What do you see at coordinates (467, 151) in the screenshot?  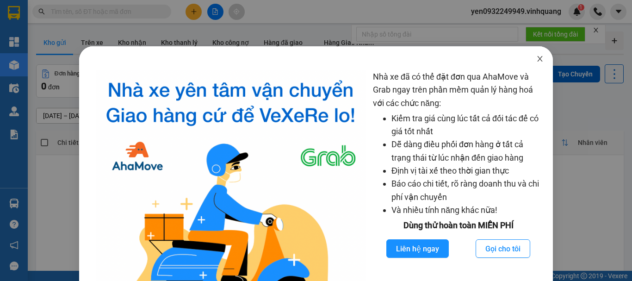 I see `li: Dễ dàng điều phối đơn hàng ở tất cả trạng thái từ lúc nhận đến giao hàng` at bounding box center [467, 151].